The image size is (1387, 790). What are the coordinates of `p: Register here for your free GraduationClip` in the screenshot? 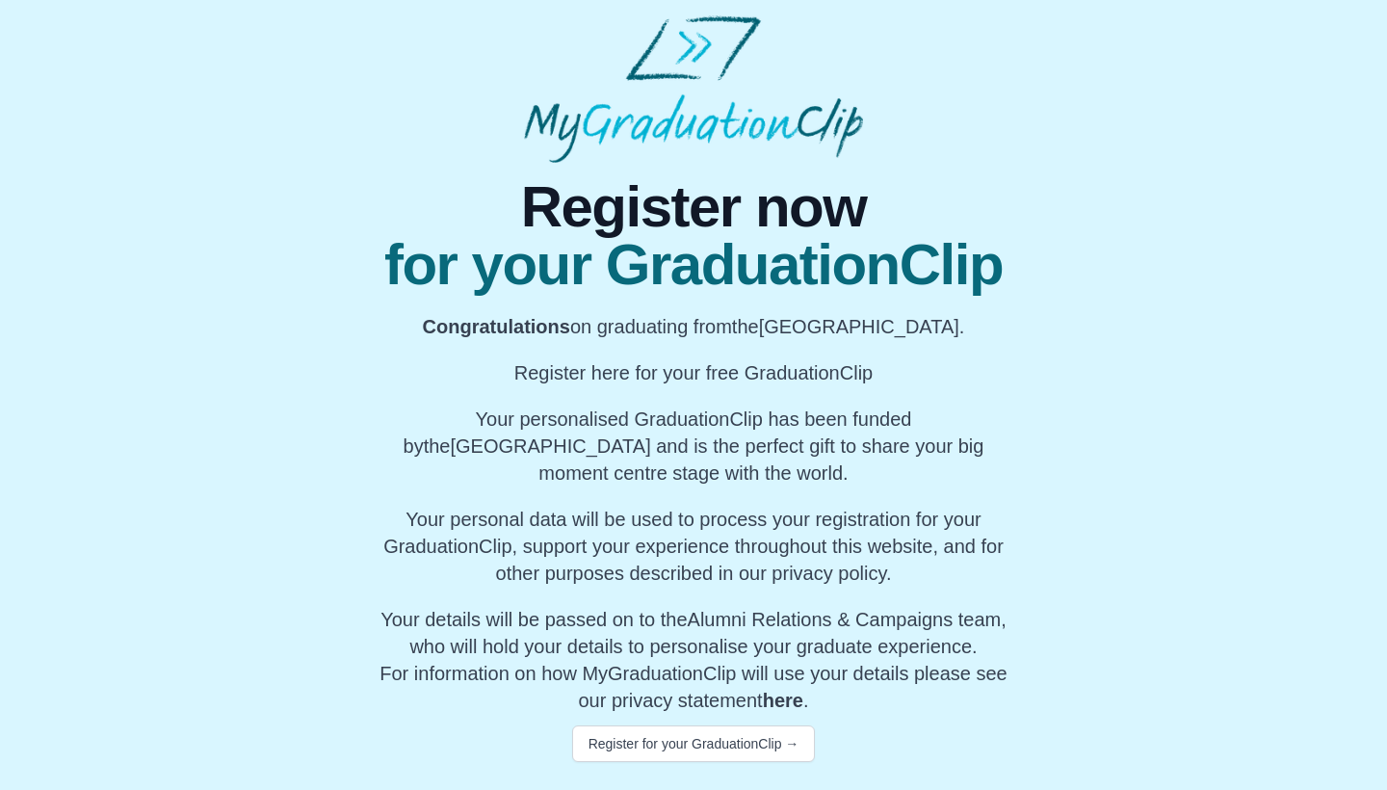 It's located at (693, 373).